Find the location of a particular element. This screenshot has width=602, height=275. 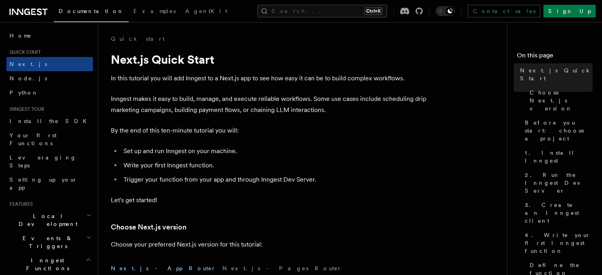

span: Local Development is located at coordinates (46, 220).